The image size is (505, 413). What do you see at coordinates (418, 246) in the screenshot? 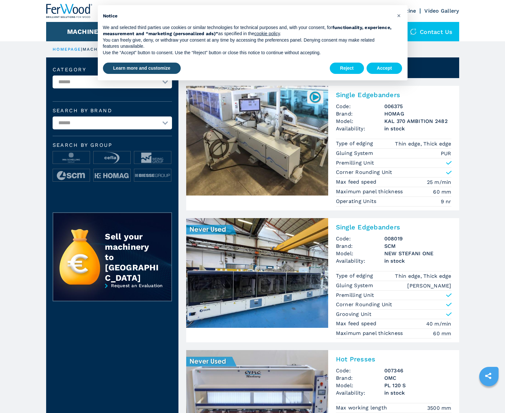
I see `h3: SCM` at bounding box center [418, 246].